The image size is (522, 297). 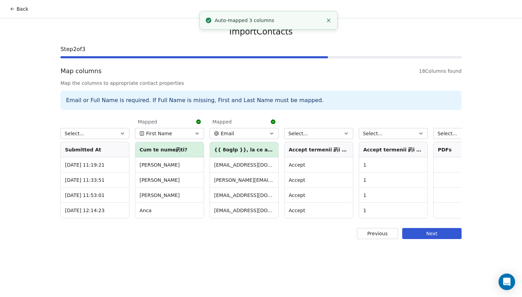 I want to click on button: Back, so click(x=19, y=9).